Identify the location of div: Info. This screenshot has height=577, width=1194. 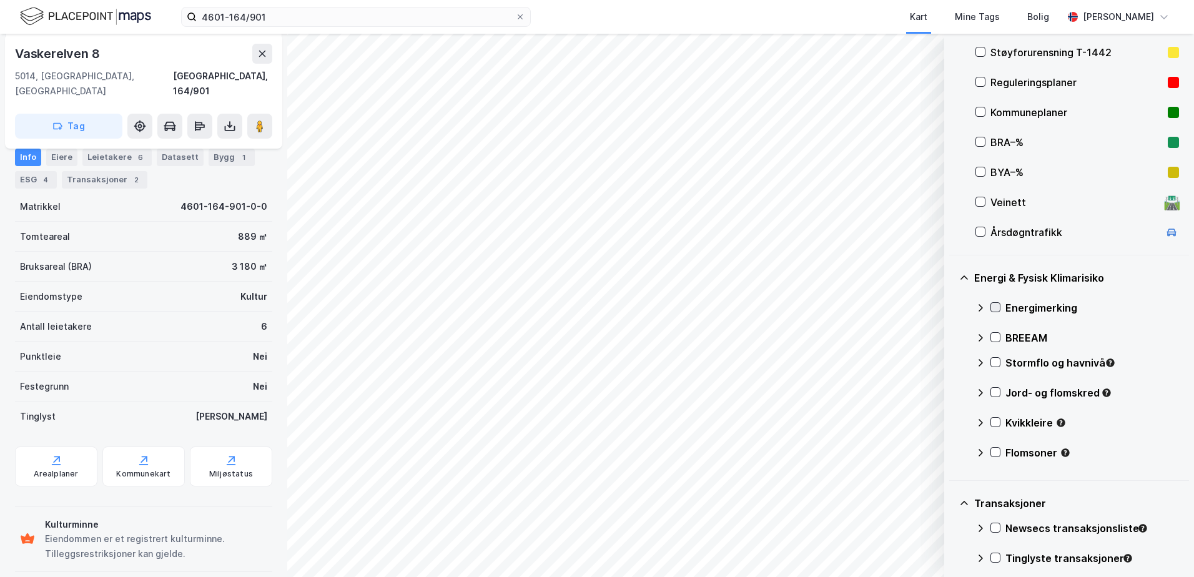
(28, 157).